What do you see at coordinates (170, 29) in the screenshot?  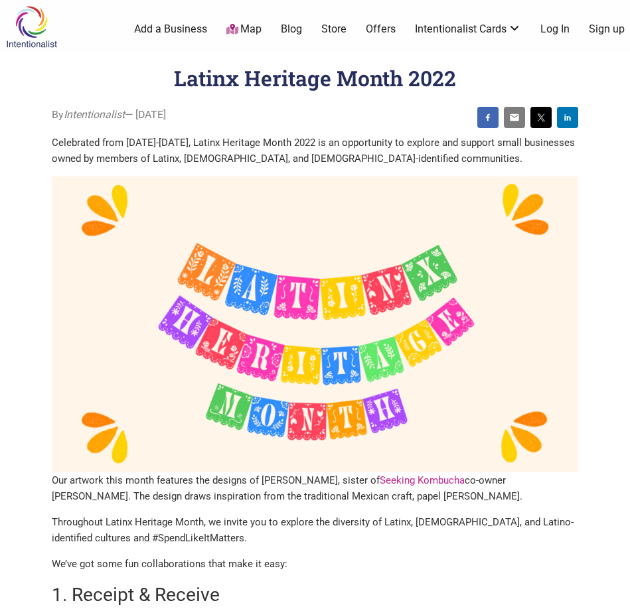 I see `a: Add a Business` at bounding box center [170, 29].